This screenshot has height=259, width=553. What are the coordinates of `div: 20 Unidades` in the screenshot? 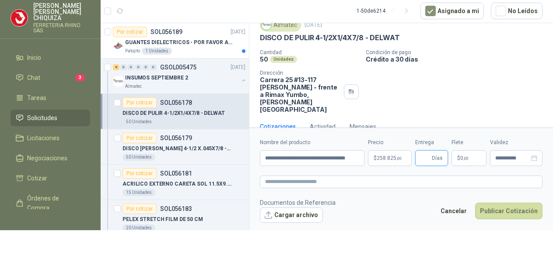 It's located at (139, 228).